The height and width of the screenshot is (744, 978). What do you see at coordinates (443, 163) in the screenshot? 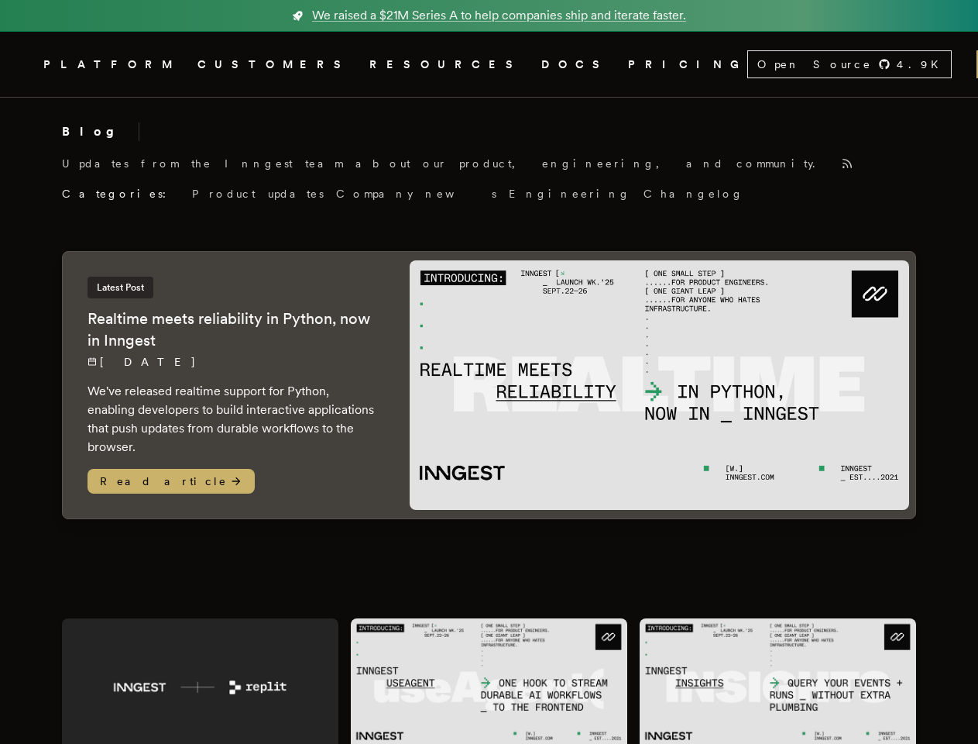
I see `p: Updates from the Inngest team about our product, engineering, and community.` at bounding box center [443, 163].